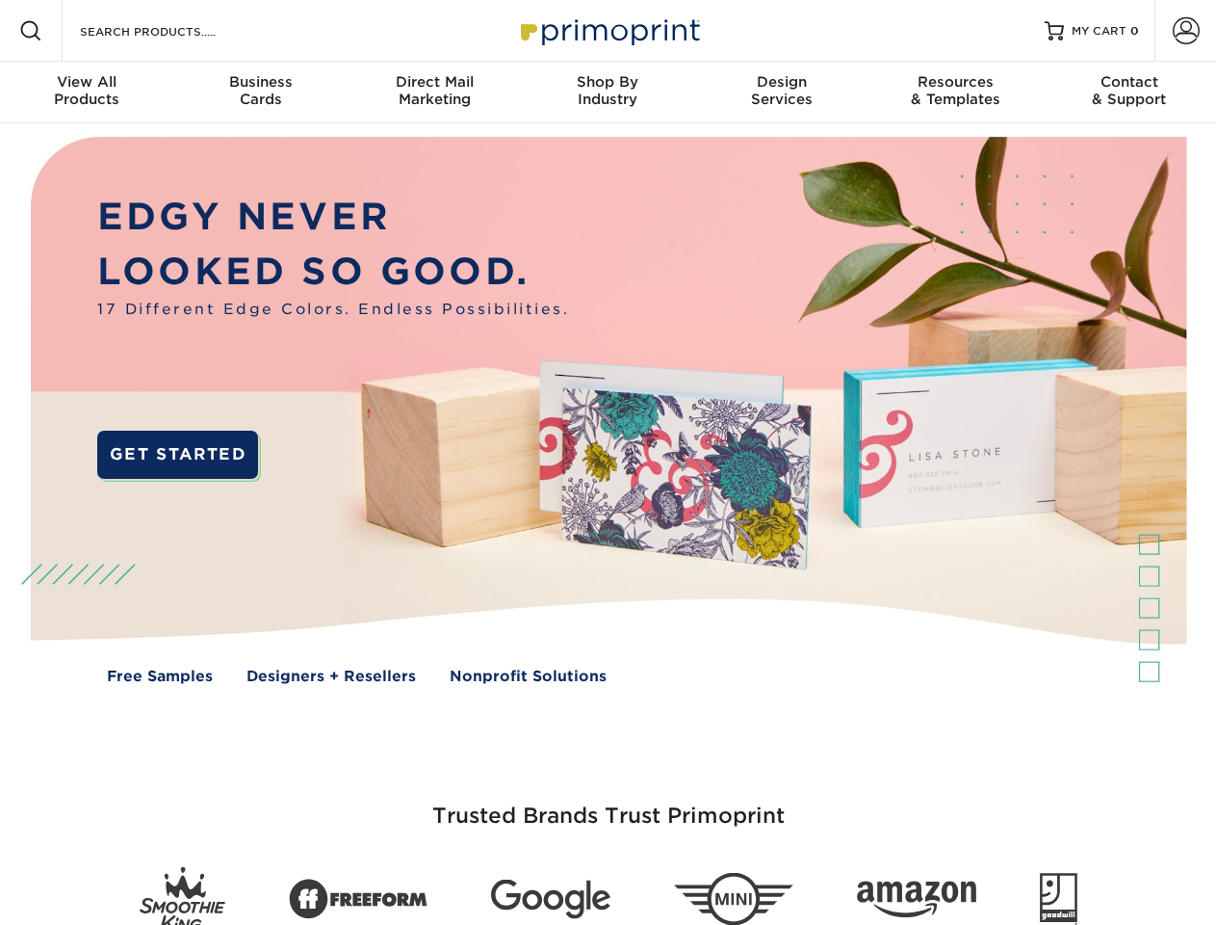  What do you see at coordinates (955, 82) in the screenshot?
I see `span: Resources` at bounding box center [955, 82].